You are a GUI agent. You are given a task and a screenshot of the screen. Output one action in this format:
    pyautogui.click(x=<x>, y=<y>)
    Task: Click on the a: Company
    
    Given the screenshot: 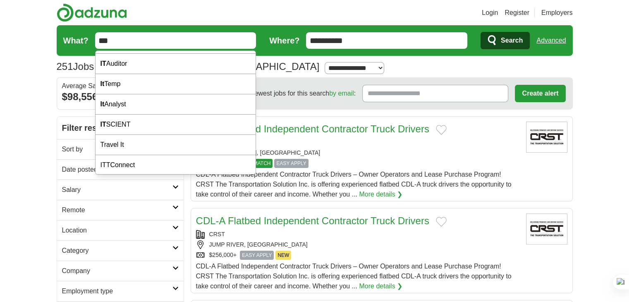 What is the action you would take?
    pyautogui.click(x=120, y=270)
    